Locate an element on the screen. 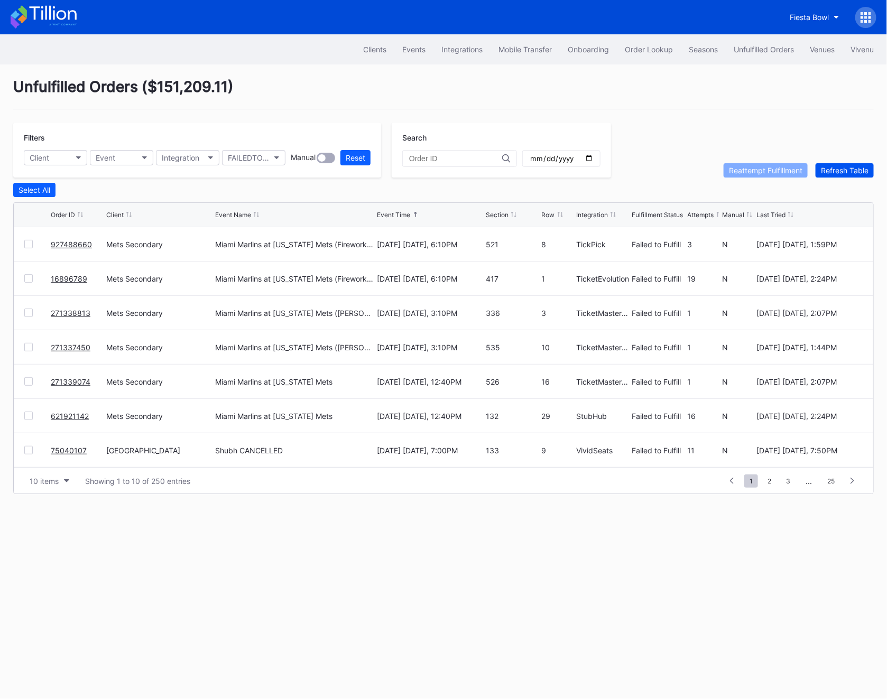 The width and height of the screenshot is (887, 699). button: Venues is located at coordinates (822, 49).